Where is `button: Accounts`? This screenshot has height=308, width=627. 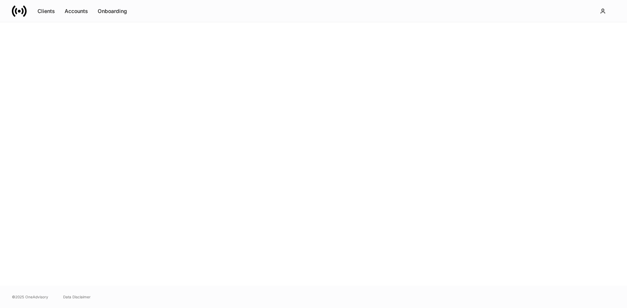
button: Accounts is located at coordinates (76, 11).